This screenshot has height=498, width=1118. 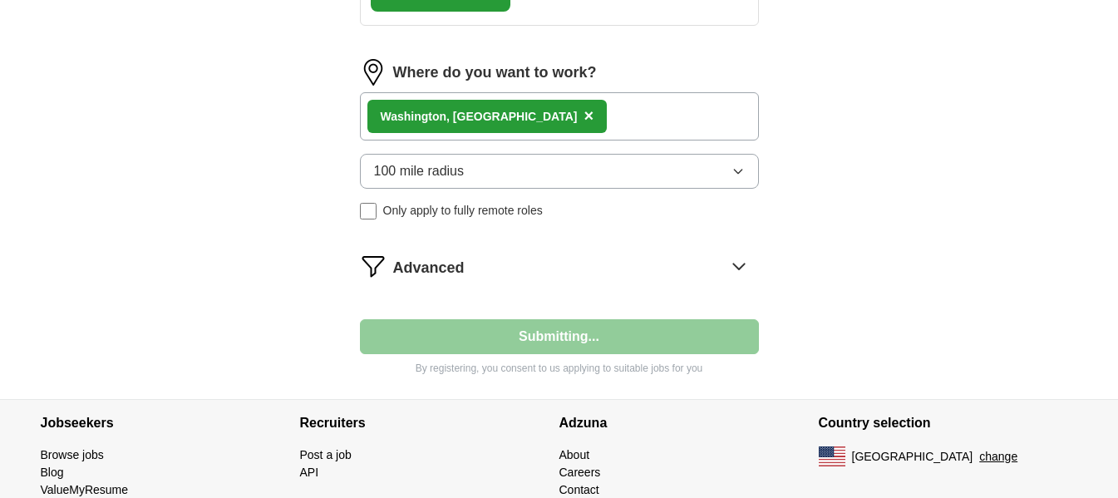 What do you see at coordinates (85, 489) in the screenshot?
I see `a: ValueMyResume` at bounding box center [85, 489].